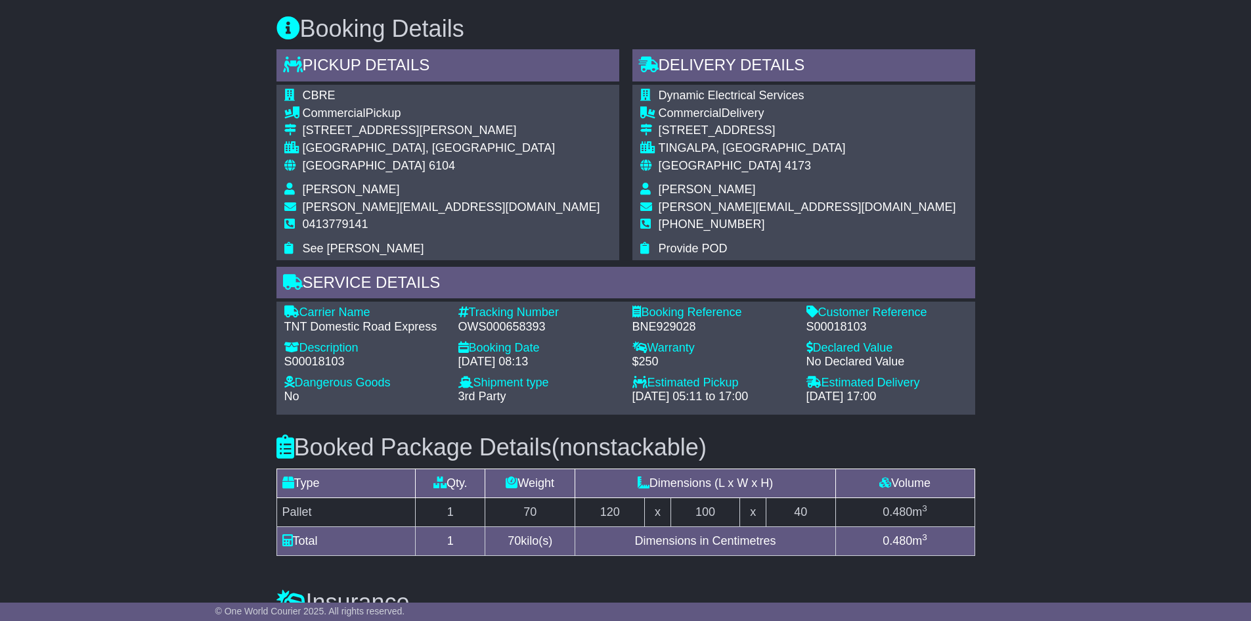  What do you see at coordinates (451, 483) in the screenshot?
I see `td: Qty.` at bounding box center [451, 483].